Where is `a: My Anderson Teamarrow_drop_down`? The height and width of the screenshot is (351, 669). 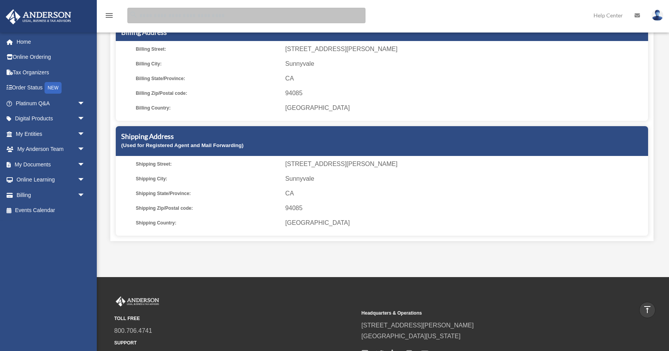 a: My Anderson Teamarrow_drop_down is located at coordinates (51, 150).